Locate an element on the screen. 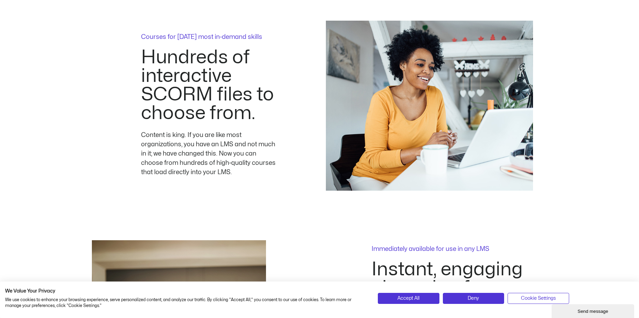 This screenshot has height=318, width=639. button: Deny all cookies is located at coordinates (474, 298).